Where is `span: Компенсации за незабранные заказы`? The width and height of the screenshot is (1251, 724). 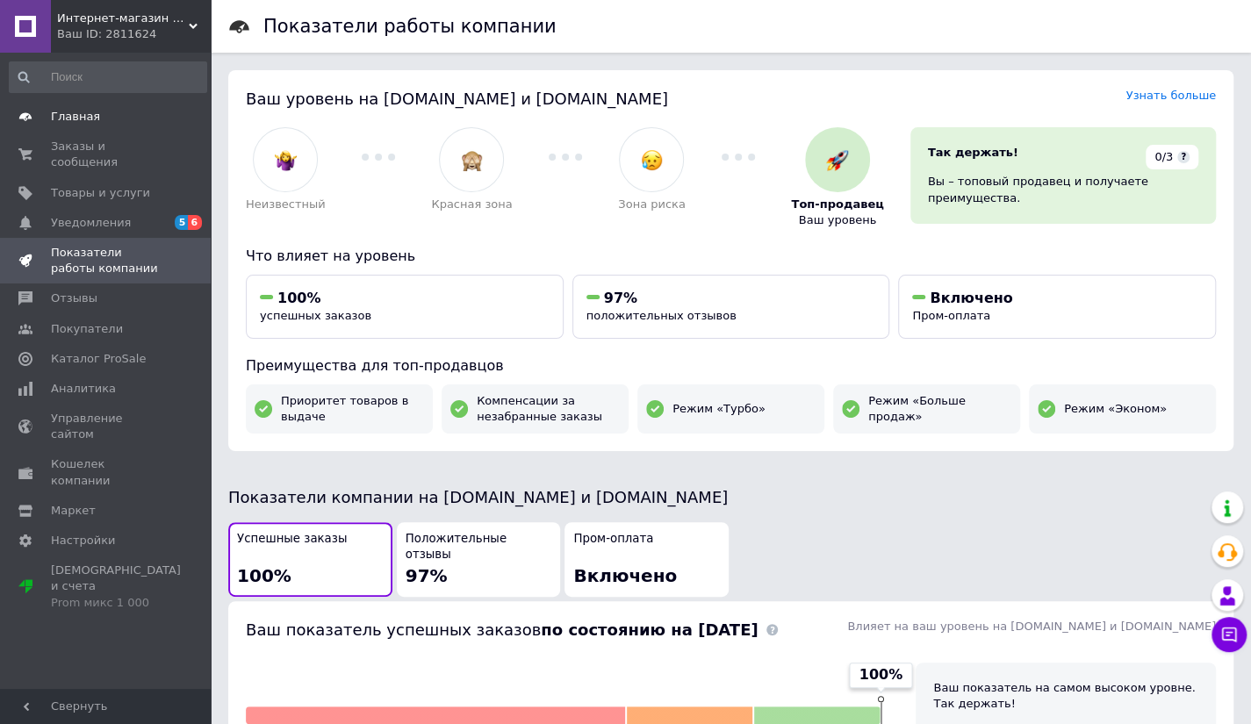
span: Компенсации за незабранные заказы is located at coordinates (548, 409).